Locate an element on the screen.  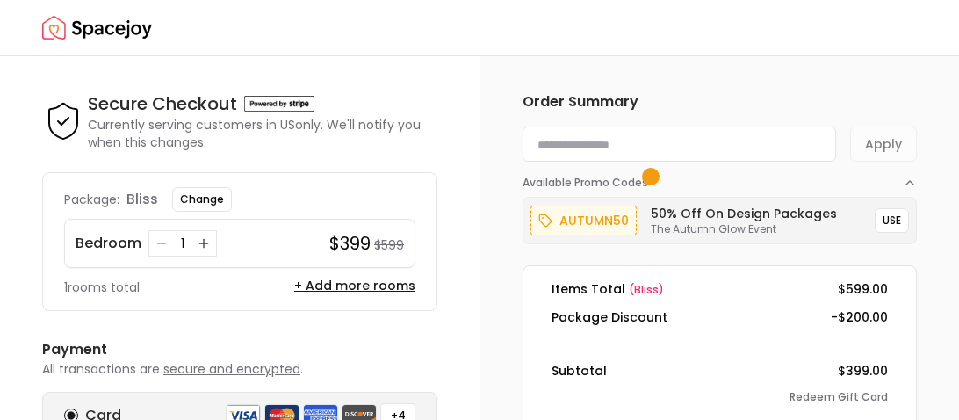
span: secure and encrypted is located at coordinates (232, 369).